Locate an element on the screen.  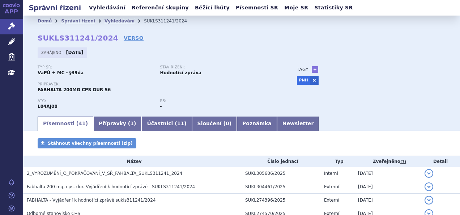
a: Správní řízení is located at coordinates (78, 21).